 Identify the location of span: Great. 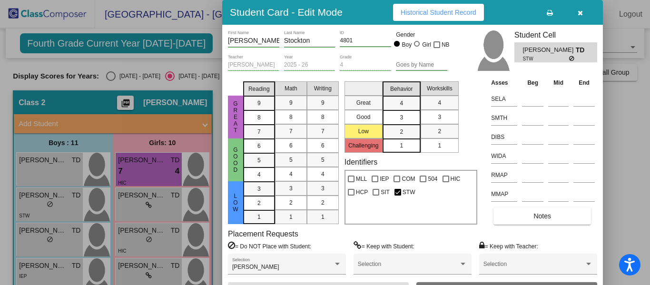
(236, 117).